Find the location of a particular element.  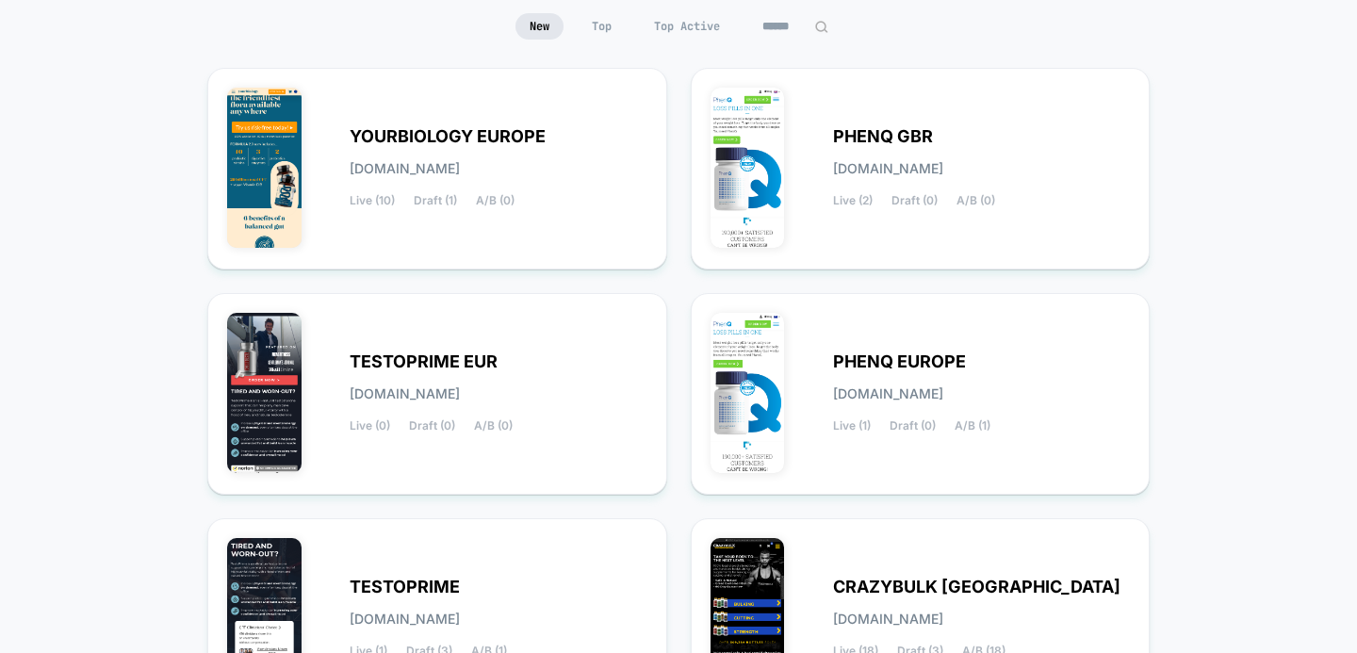

img: PHENQ_EUROPE is located at coordinates (747, 393).